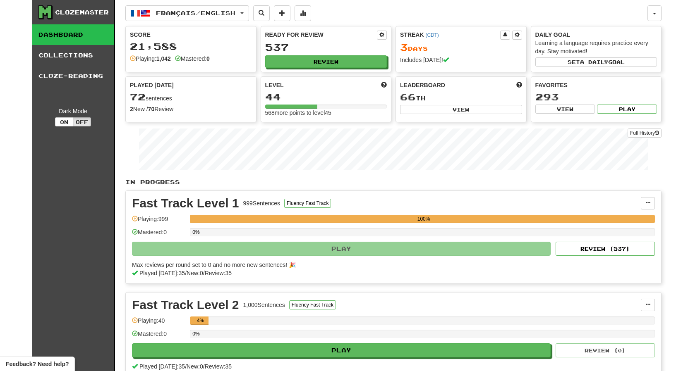  Describe the element at coordinates (192, 59) in the screenshot. I see `div: Mastered:` at that location.